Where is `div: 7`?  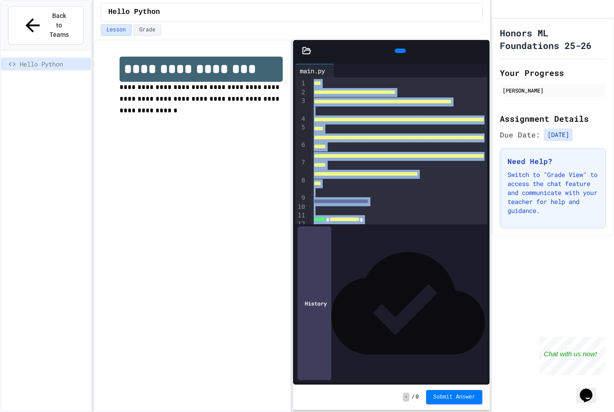 div: 7 is located at coordinates (301, 167).